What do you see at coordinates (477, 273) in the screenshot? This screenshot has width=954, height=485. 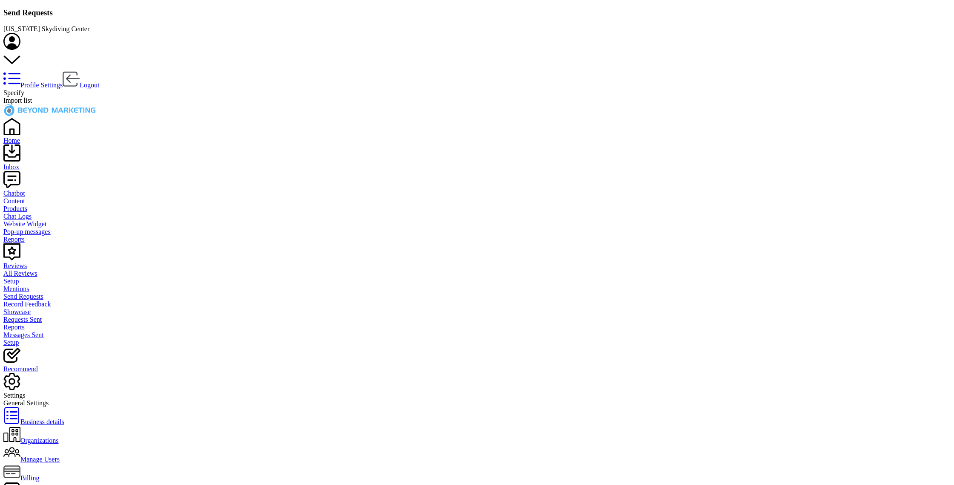 I see `a: All Reviews` at bounding box center [477, 273].